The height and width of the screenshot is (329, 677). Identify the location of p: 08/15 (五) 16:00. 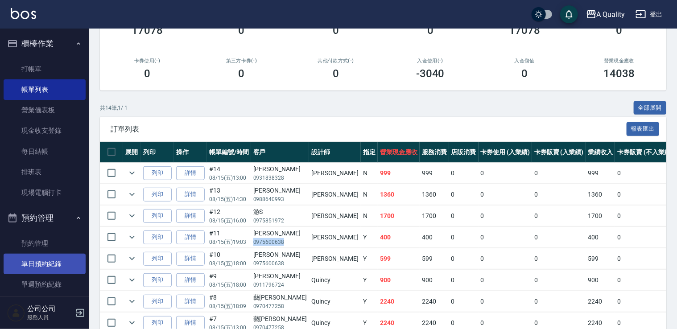
(229, 221).